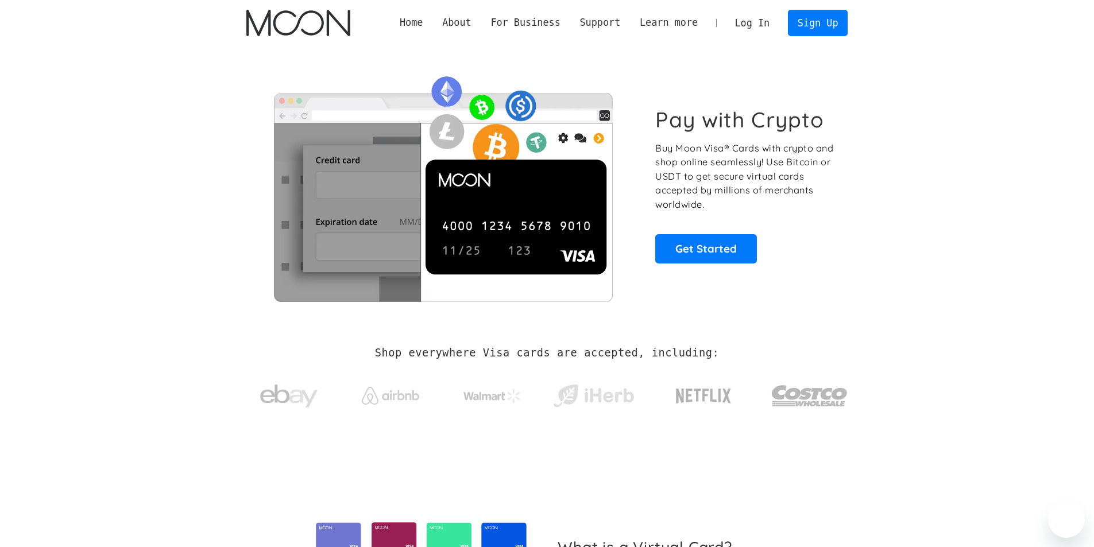 The image size is (1094, 547). Describe the element at coordinates (546, 353) in the screenshot. I see `h2: Shop everywhere Visa cards are accepted, including:` at that location.